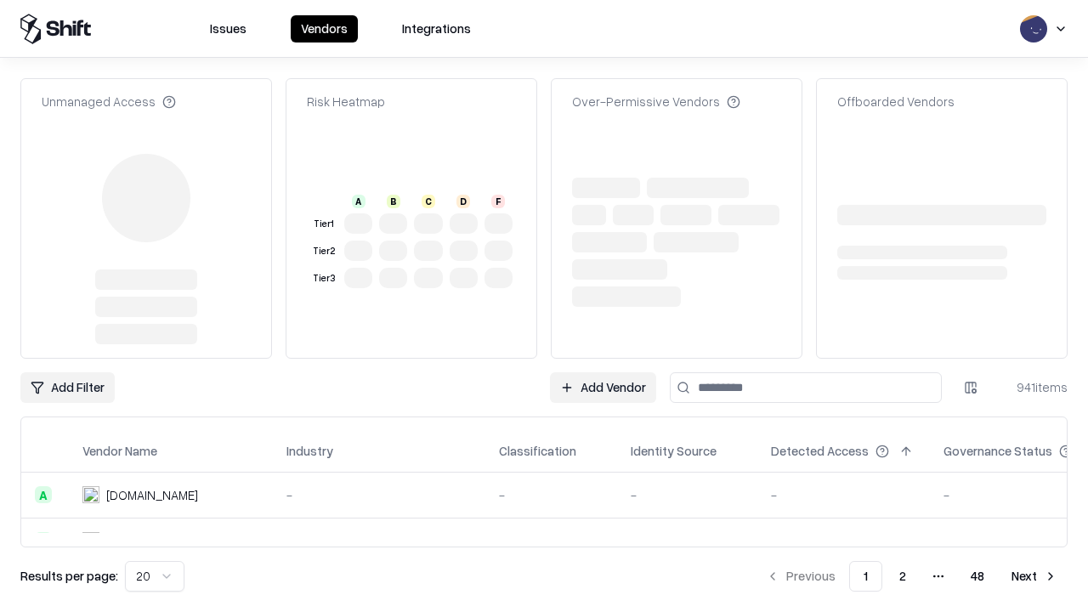 The height and width of the screenshot is (612, 1088). Describe the element at coordinates (998, 451) in the screenshot. I see `div: Governance Status` at that location.